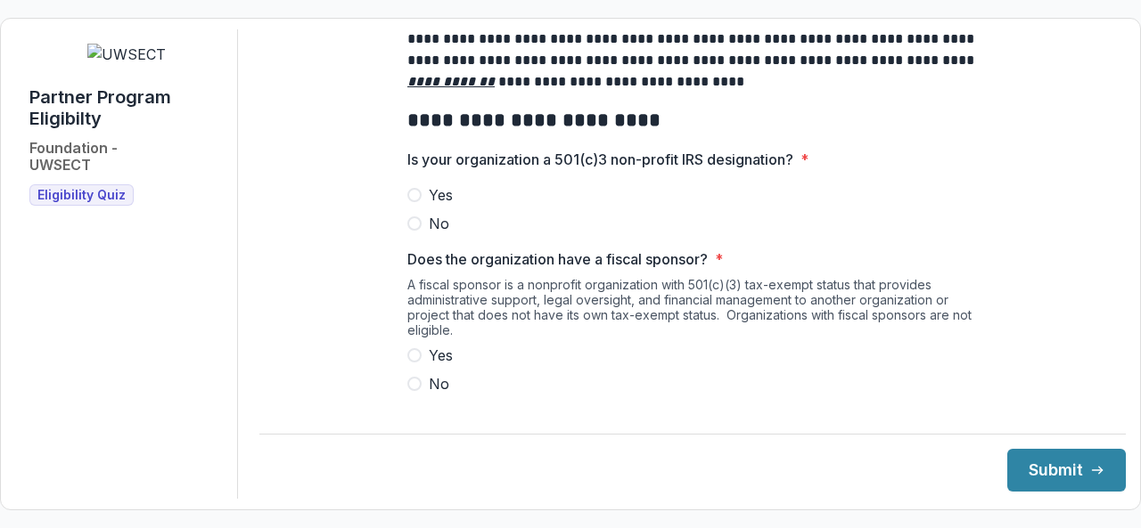 The height and width of the screenshot is (528, 1141). Describe the element at coordinates (127, 54) in the screenshot. I see `img: UWSECT` at that location.